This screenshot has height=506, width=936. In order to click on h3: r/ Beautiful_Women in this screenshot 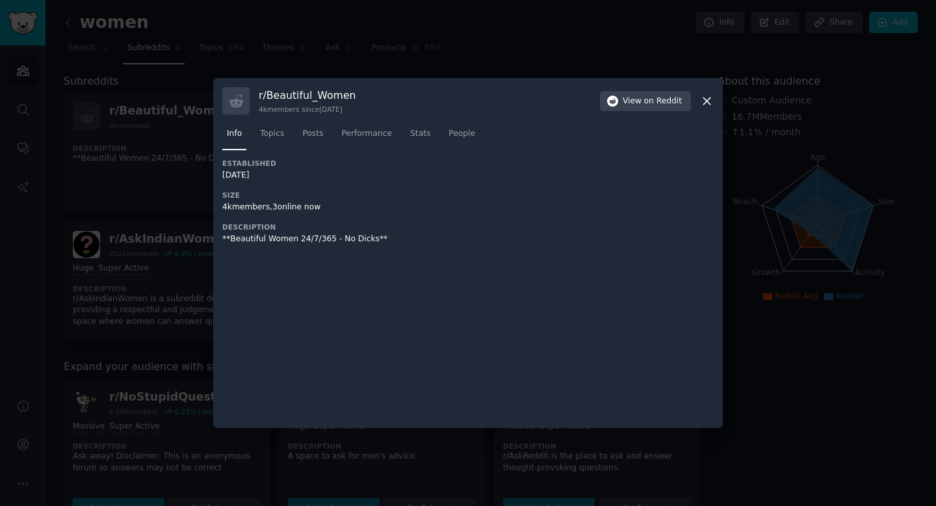, I will do `click(307, 95)`.